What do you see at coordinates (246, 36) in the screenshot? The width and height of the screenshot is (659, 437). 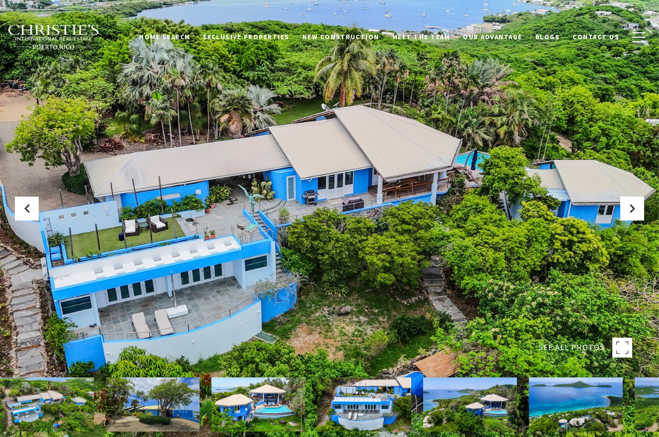 I see `span: Exclusive Properties` at bounding box center [246, 36].